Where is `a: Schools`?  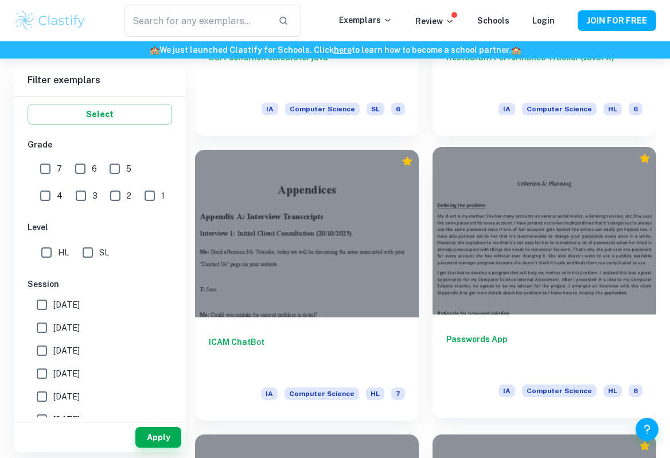 a: Schools is located at coordinates (493, 21).